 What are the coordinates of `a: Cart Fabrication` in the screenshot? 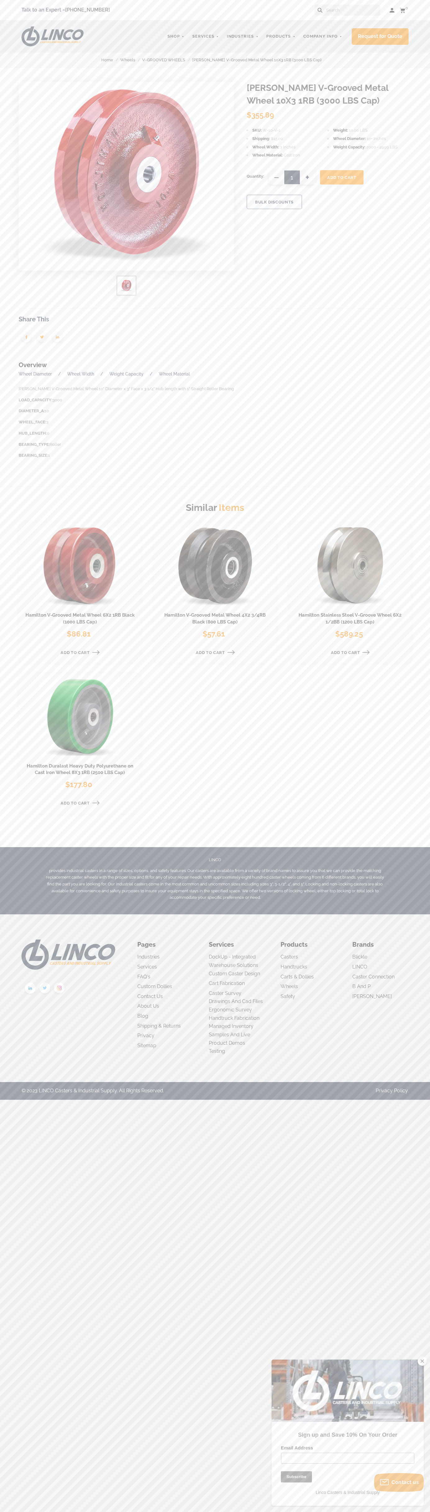 It's located at (227, 983).